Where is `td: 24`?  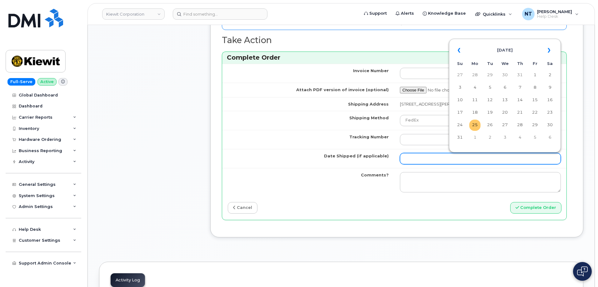 td: 24 is located at coordinates (460, 125).